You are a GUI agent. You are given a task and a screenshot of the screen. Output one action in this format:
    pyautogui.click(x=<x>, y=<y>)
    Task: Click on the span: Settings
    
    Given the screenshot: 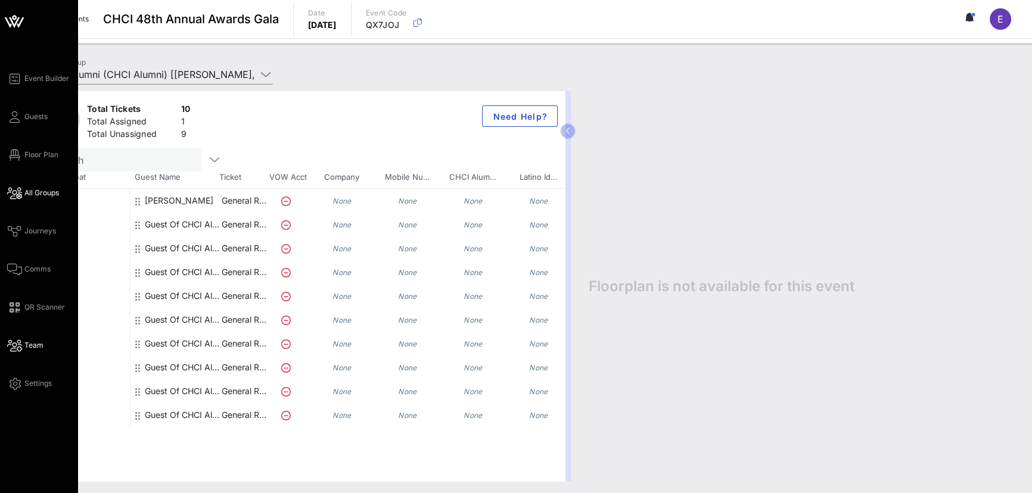 What is the action you would take?
    pyautogui.click(x=38, y=384)
    